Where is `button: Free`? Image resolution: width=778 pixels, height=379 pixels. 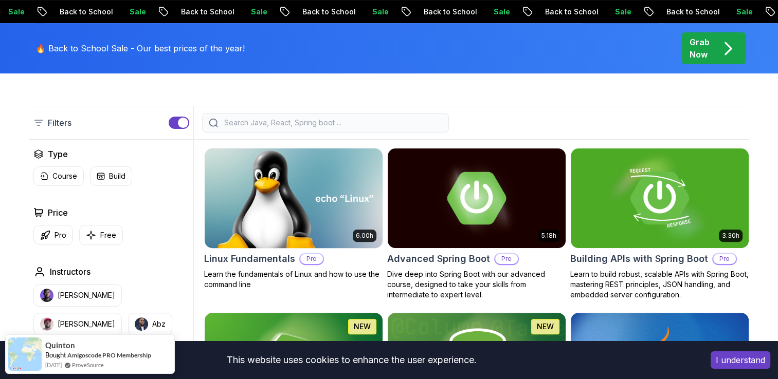
button: Free is located at coordinates (101, 235).